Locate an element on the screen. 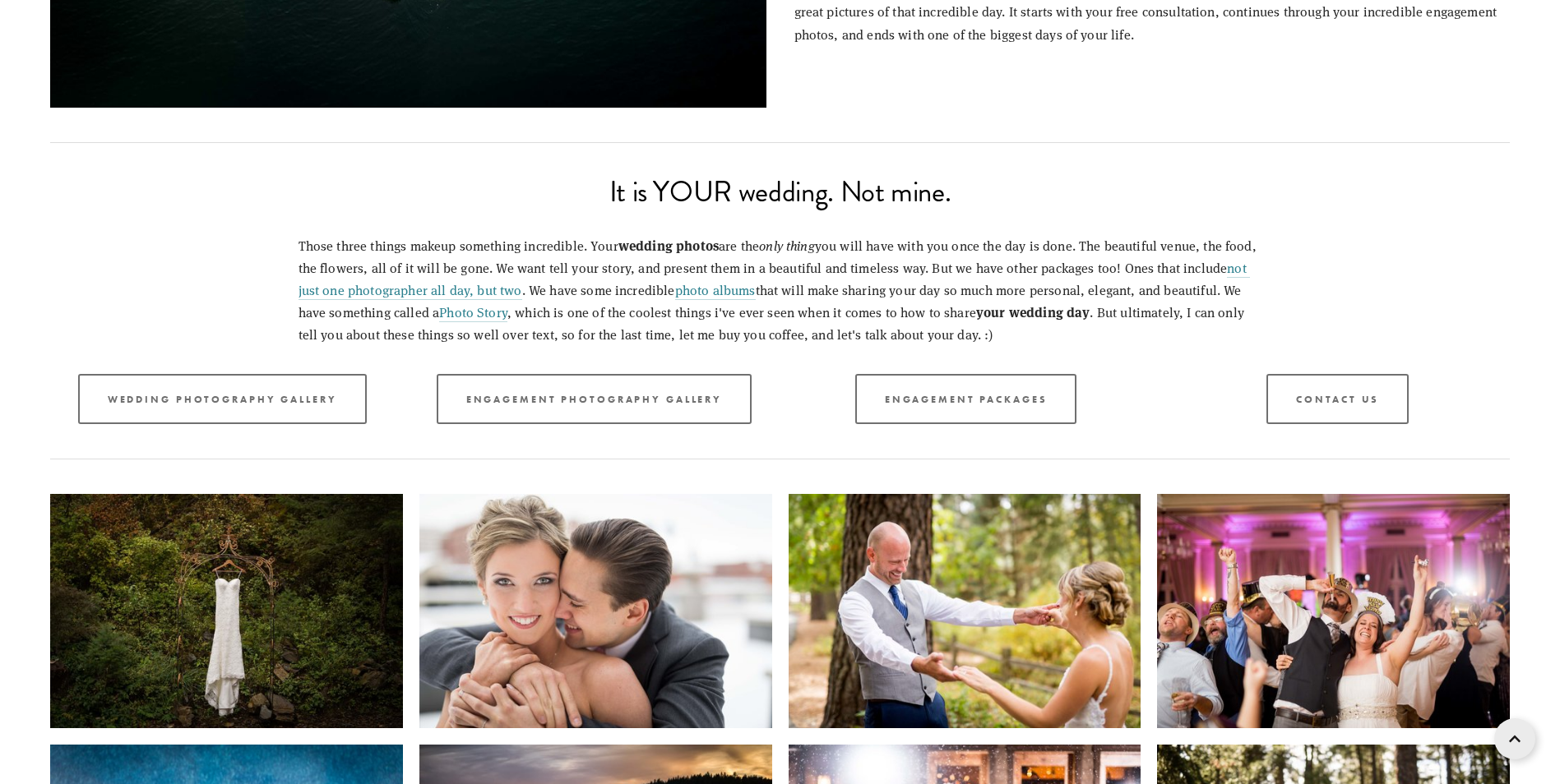  p: Those three things makeup something incredible. Your are the you will have with you once the day ... is located at coordinates (780, 290).